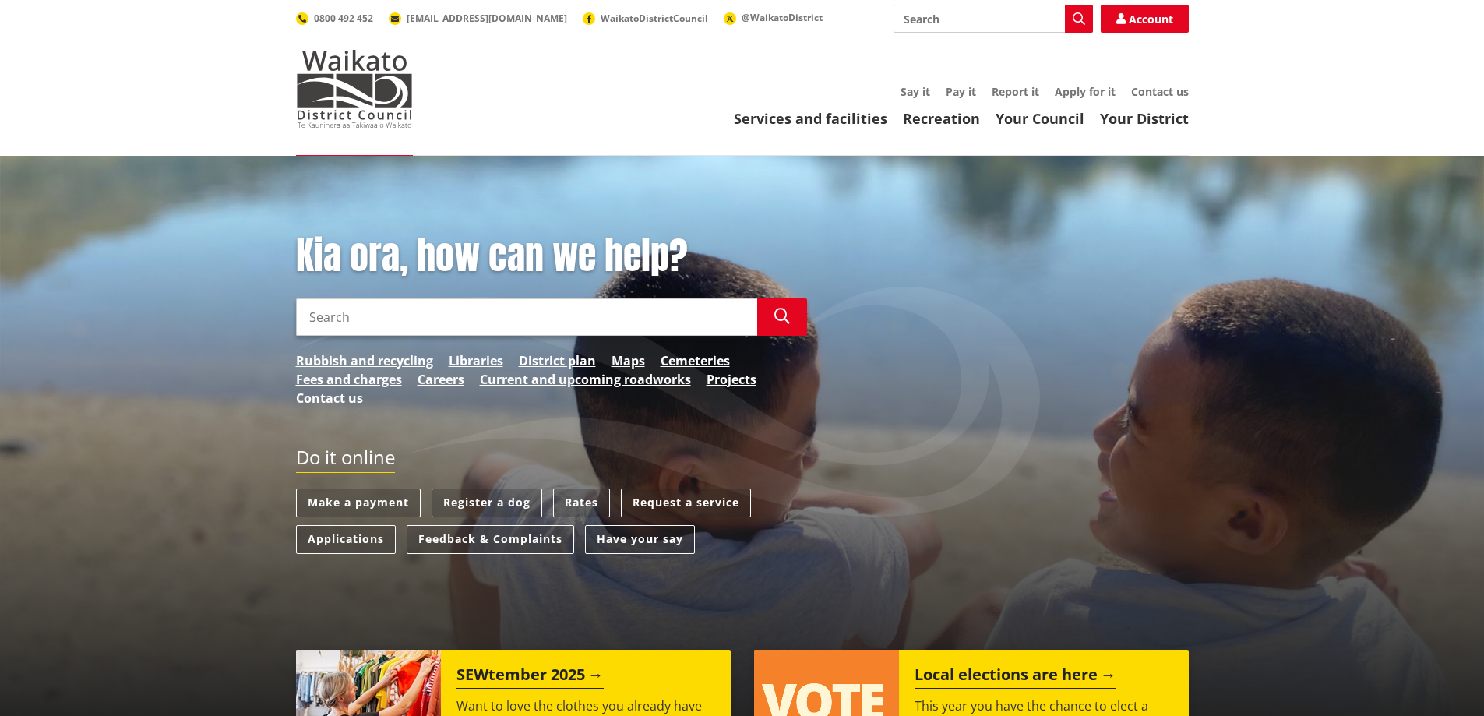  I want to click on a: @WaikatoDistrict, so click(773, 17).